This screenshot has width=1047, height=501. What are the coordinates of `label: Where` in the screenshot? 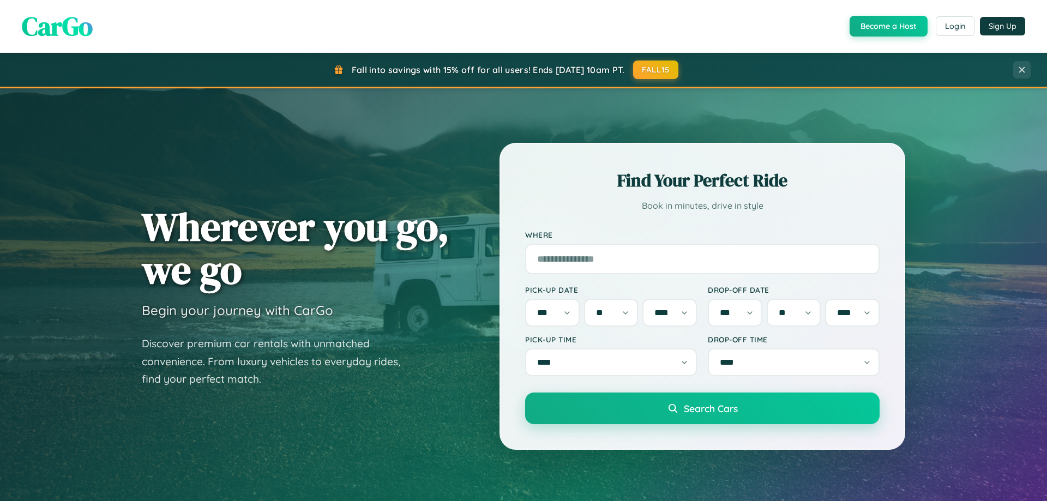 It's located at (703, 235).